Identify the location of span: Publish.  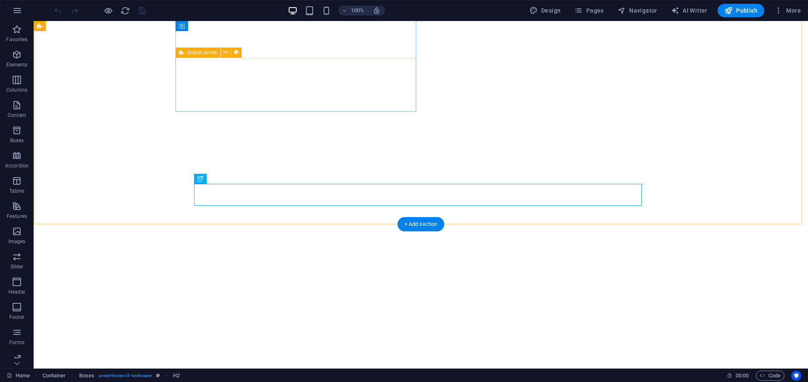
(741, 11).